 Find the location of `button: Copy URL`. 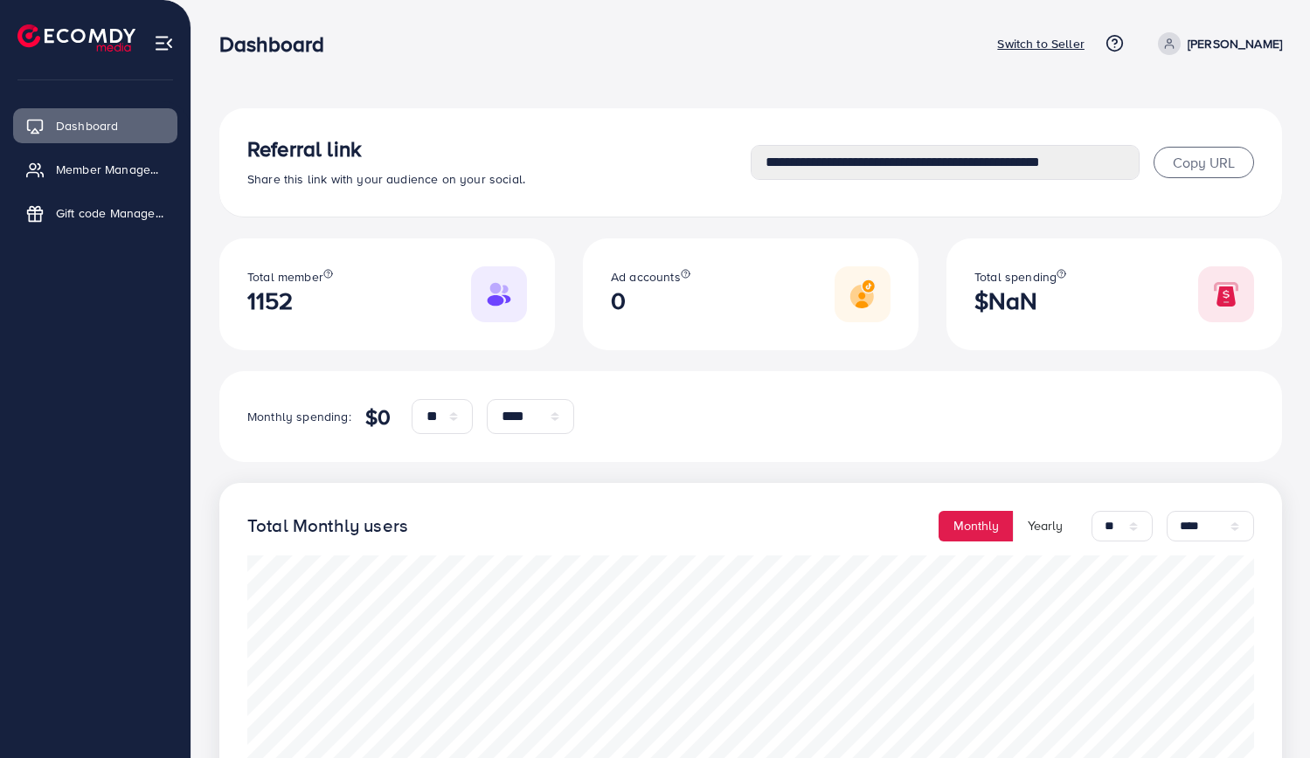

button: Copy URL is located at coordinates (1203, 163).